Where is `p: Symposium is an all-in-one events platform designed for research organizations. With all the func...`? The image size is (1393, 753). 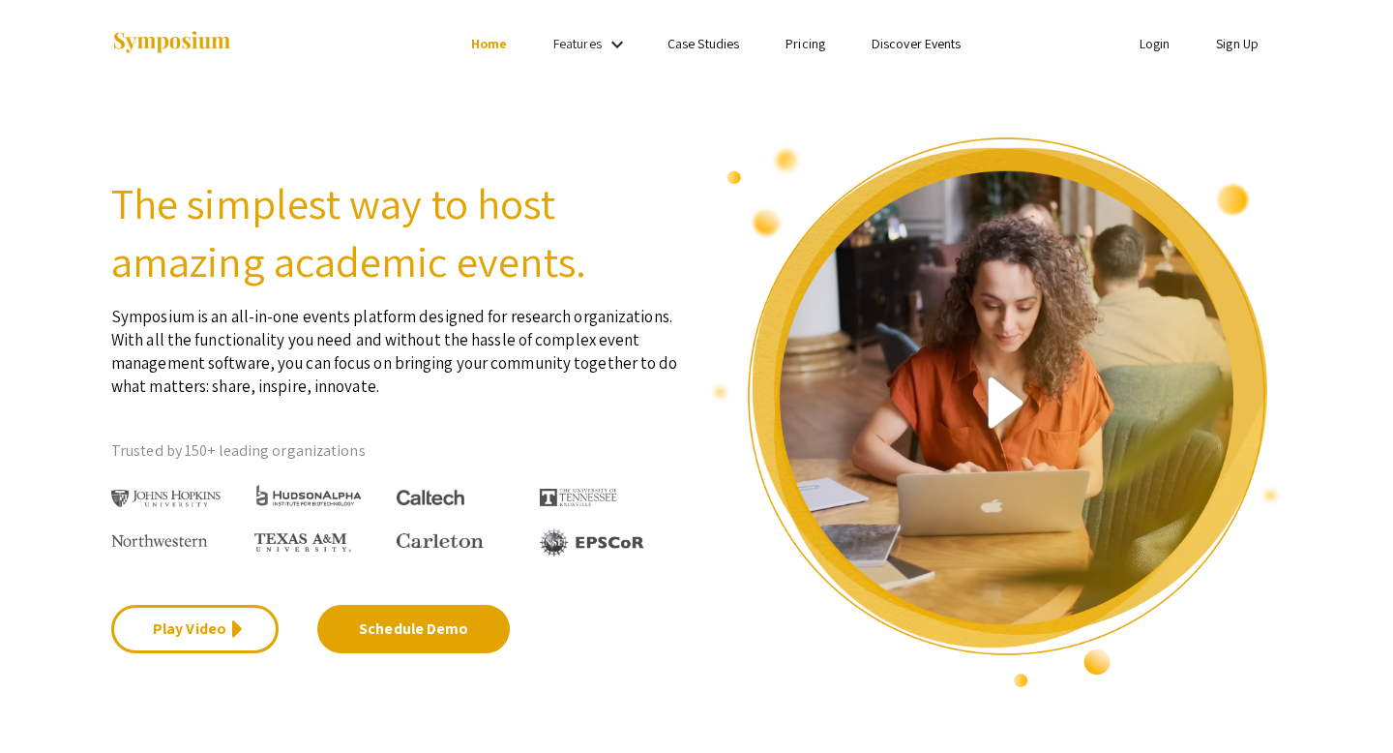 p: Symposium is an all-in-one events platform designed for research organizations. With all the func... is located at coordinates (397, 343).